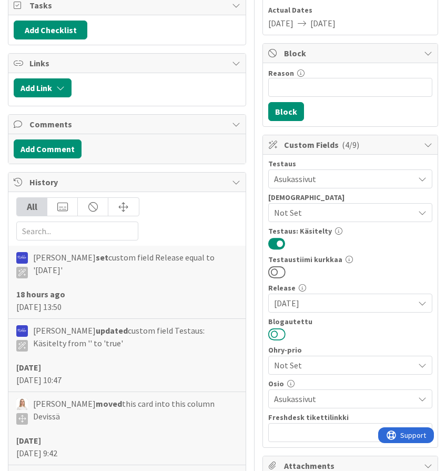 Image resolution: width=446 pixels, height=471 pixels. I want to click on button: Block, so click(286, 112).